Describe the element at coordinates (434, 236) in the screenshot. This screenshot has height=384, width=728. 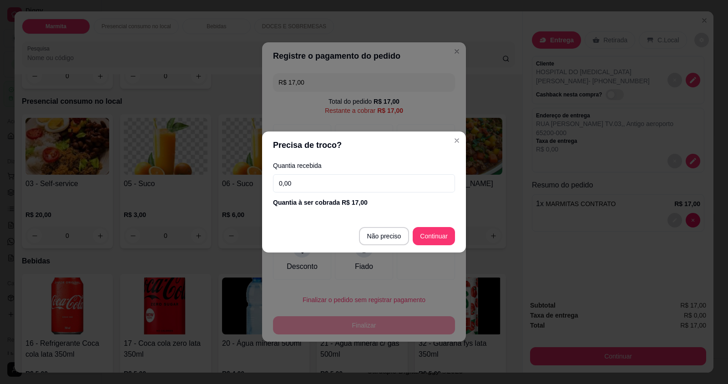
I see `button: Continuar` at that location.